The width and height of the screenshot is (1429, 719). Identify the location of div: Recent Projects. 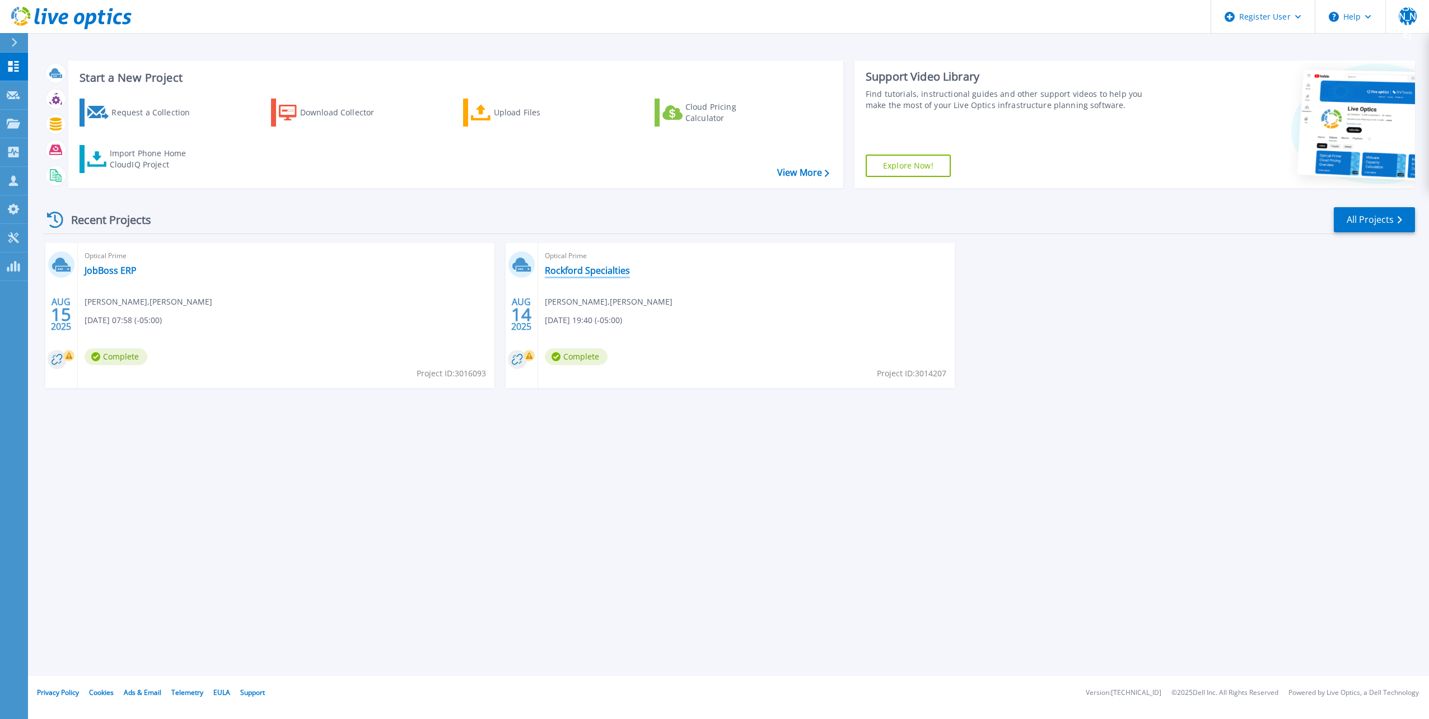
(105, 219).